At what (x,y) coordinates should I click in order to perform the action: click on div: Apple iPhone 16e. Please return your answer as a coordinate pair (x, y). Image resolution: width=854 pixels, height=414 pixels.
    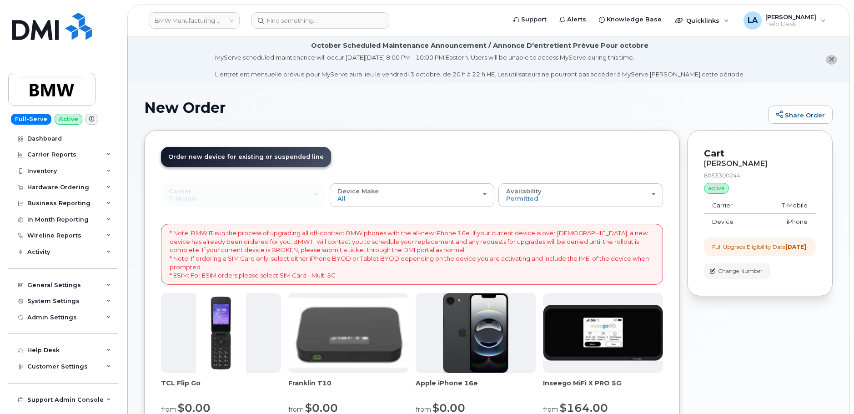
    Looking at the image, I should click on (475, 387).